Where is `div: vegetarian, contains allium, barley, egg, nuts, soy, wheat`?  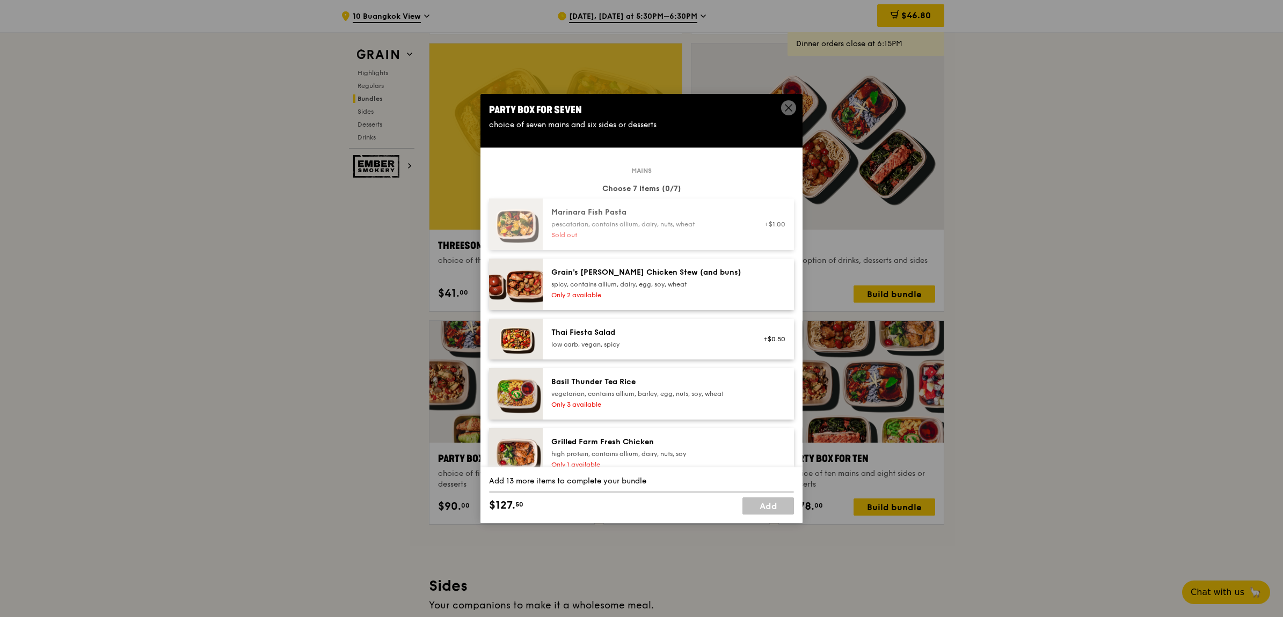 div: vegetarian, contains allium, barley, egg, nuts, soy, wheat is located at coordinates (648, 394).